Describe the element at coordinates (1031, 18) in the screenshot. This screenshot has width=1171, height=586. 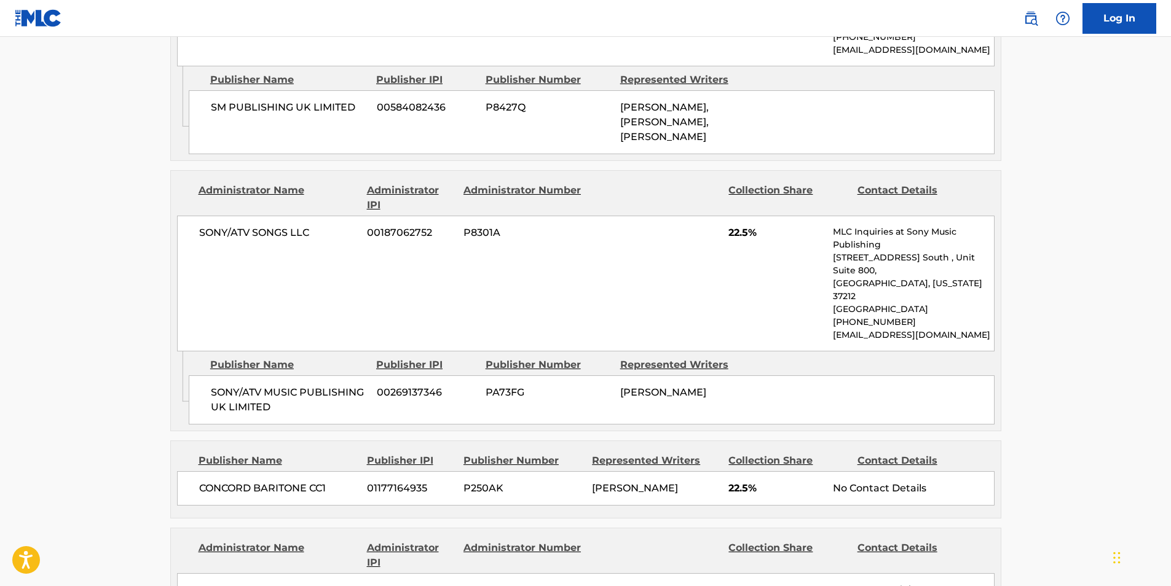
I see `a: Public Search` at that location.